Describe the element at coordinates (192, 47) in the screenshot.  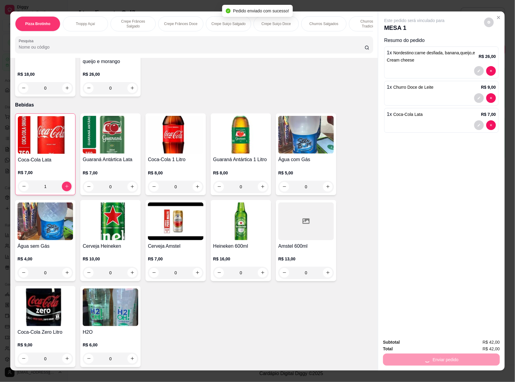
I see `input: Pesquisa` at that location.